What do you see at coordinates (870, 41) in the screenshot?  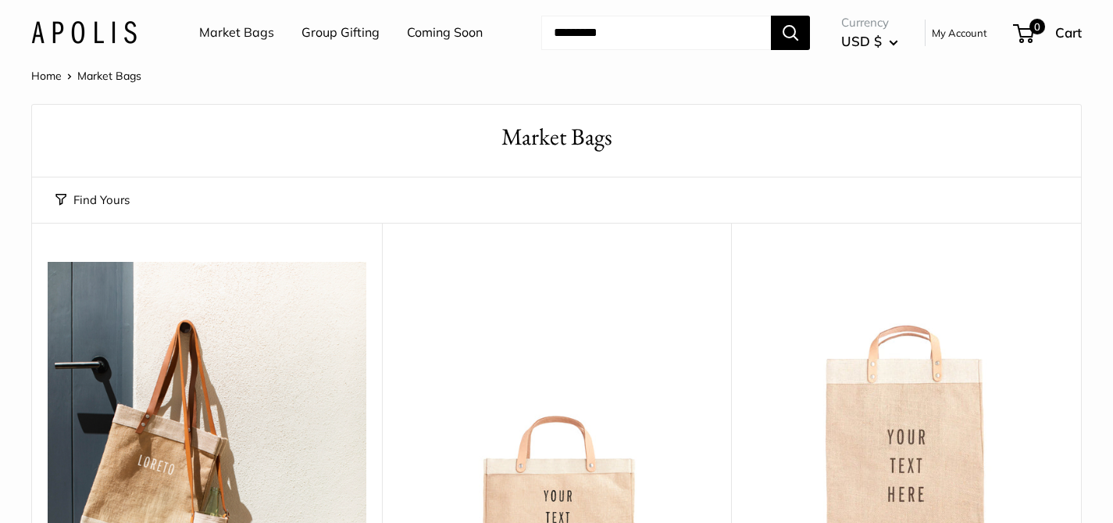 I see `button: USD $` at bounding box center [870, 41].